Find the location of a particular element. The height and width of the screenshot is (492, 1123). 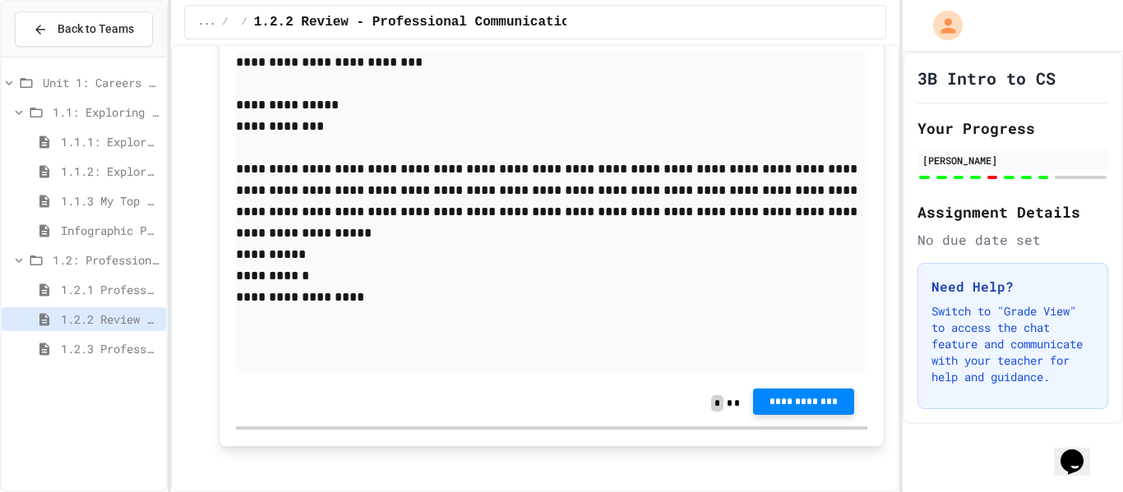

span: 1.2.1 Professional Communication is located at coordinates (110, 289).